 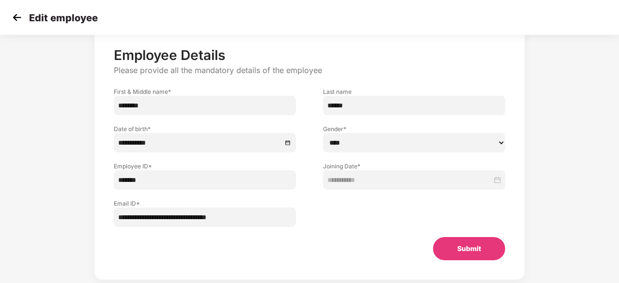 I want to click on label: Joining Date, so click(x=414, y=166).